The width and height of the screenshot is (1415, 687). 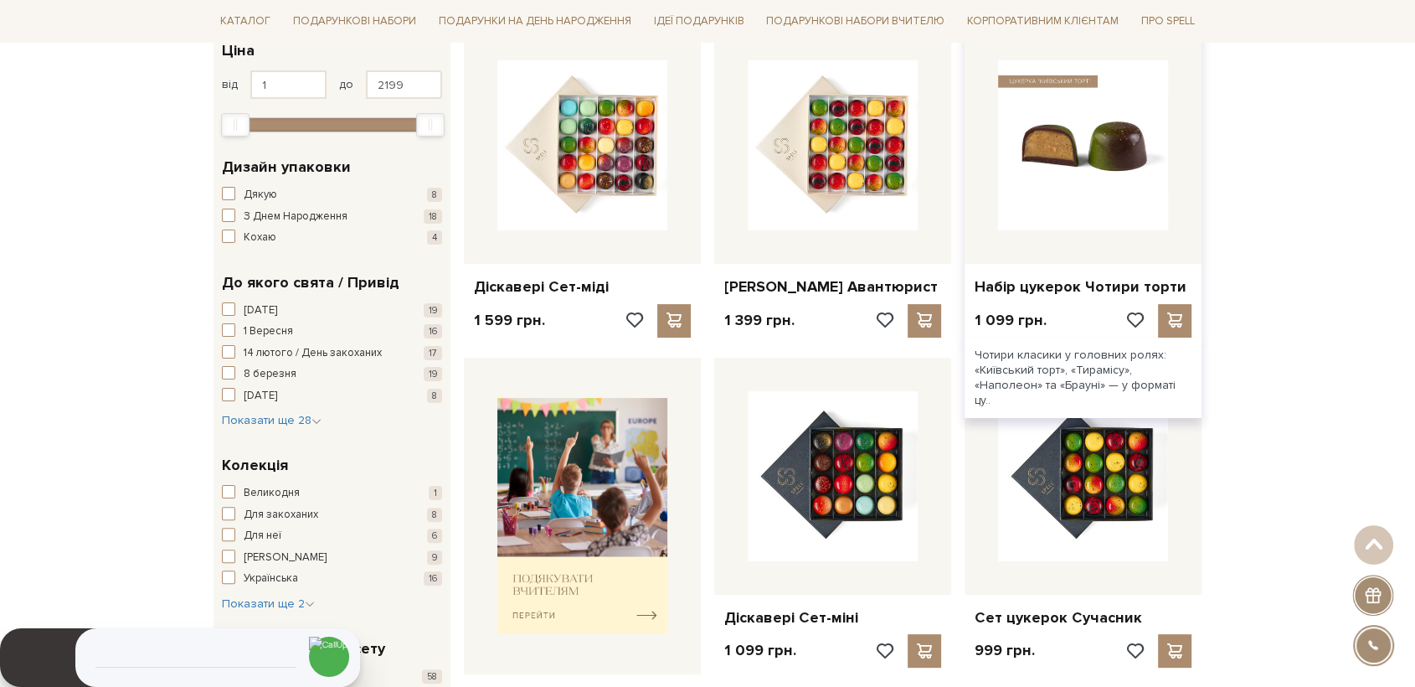 I want to click on span: Ціна, so click(x=238, y=50).